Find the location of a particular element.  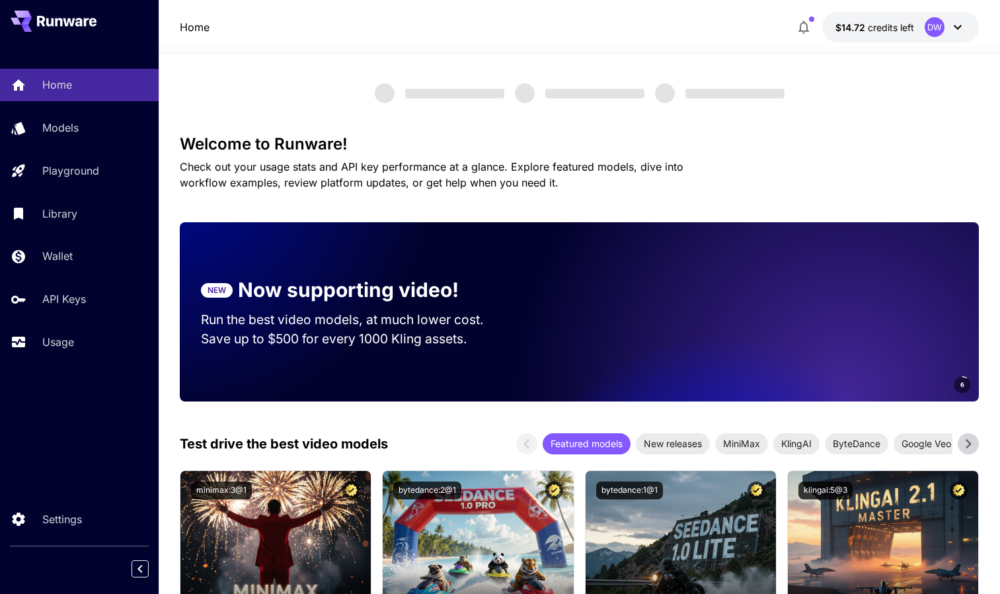

div: $14.72171 is located at coordinates (875, 27).